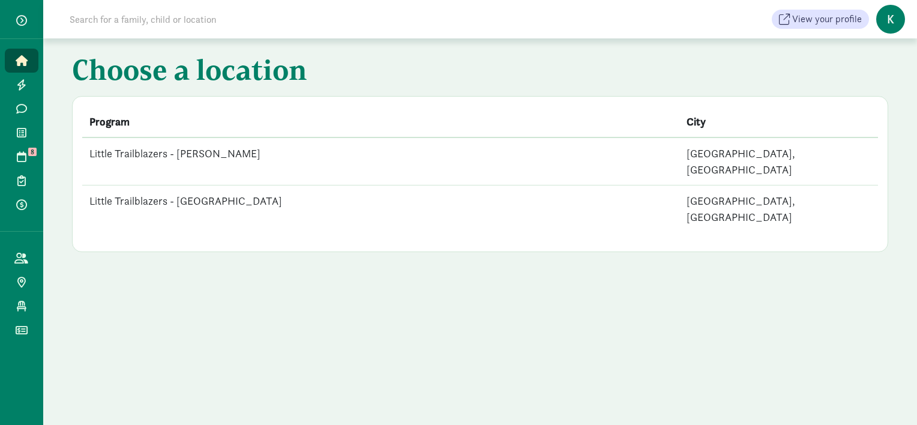 This screenshot has height=425, width=917. I want to click on h1: Choose a location, so click(450, 72).